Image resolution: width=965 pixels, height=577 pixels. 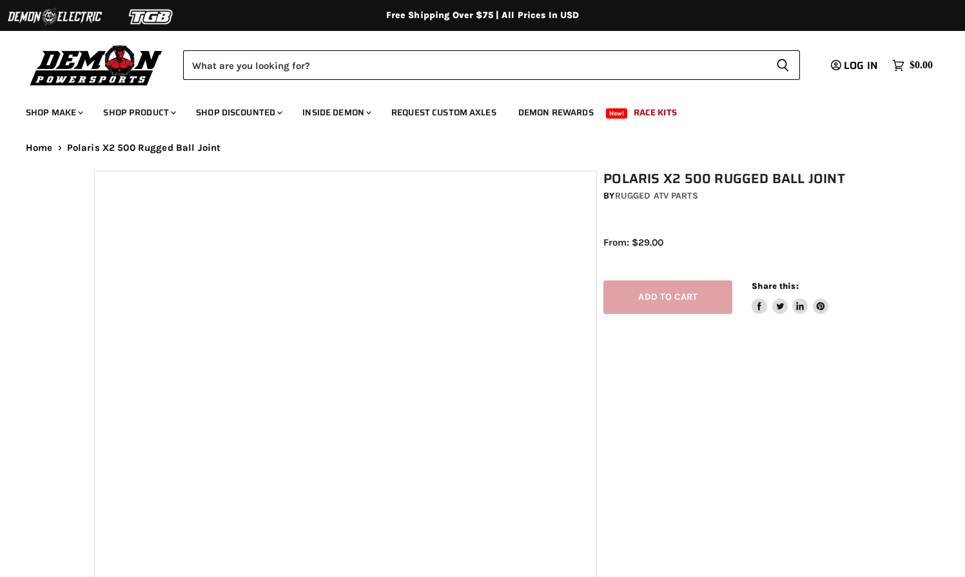 I want to click on aside: Share this:, so click(x=790, y=297).